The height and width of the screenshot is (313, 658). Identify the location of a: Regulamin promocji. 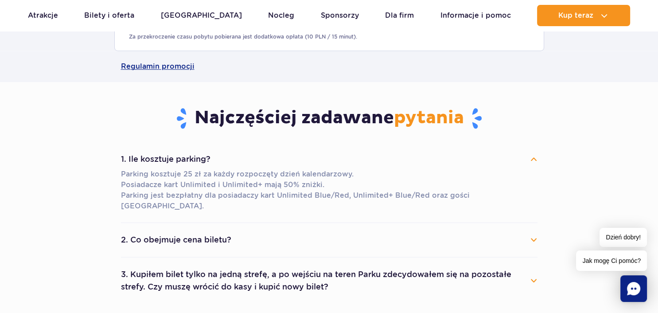
(329, 66).